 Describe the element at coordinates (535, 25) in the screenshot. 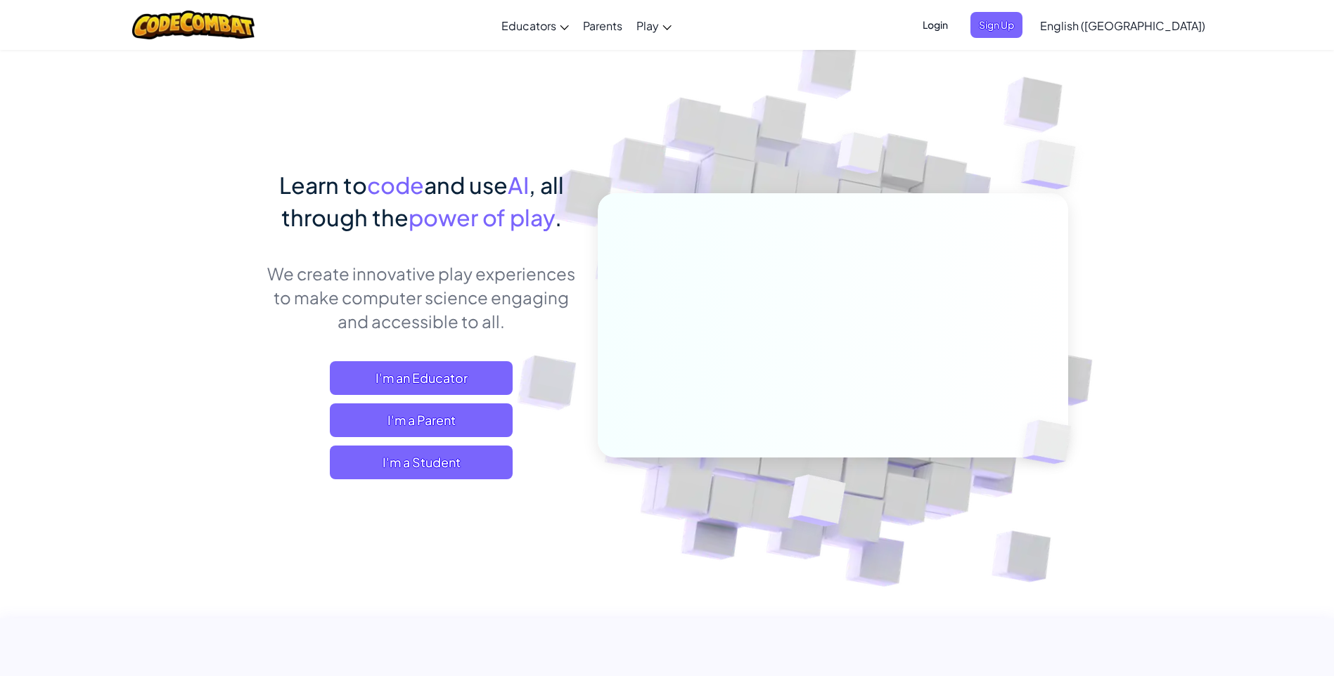

I see `a: Educators` at that location.